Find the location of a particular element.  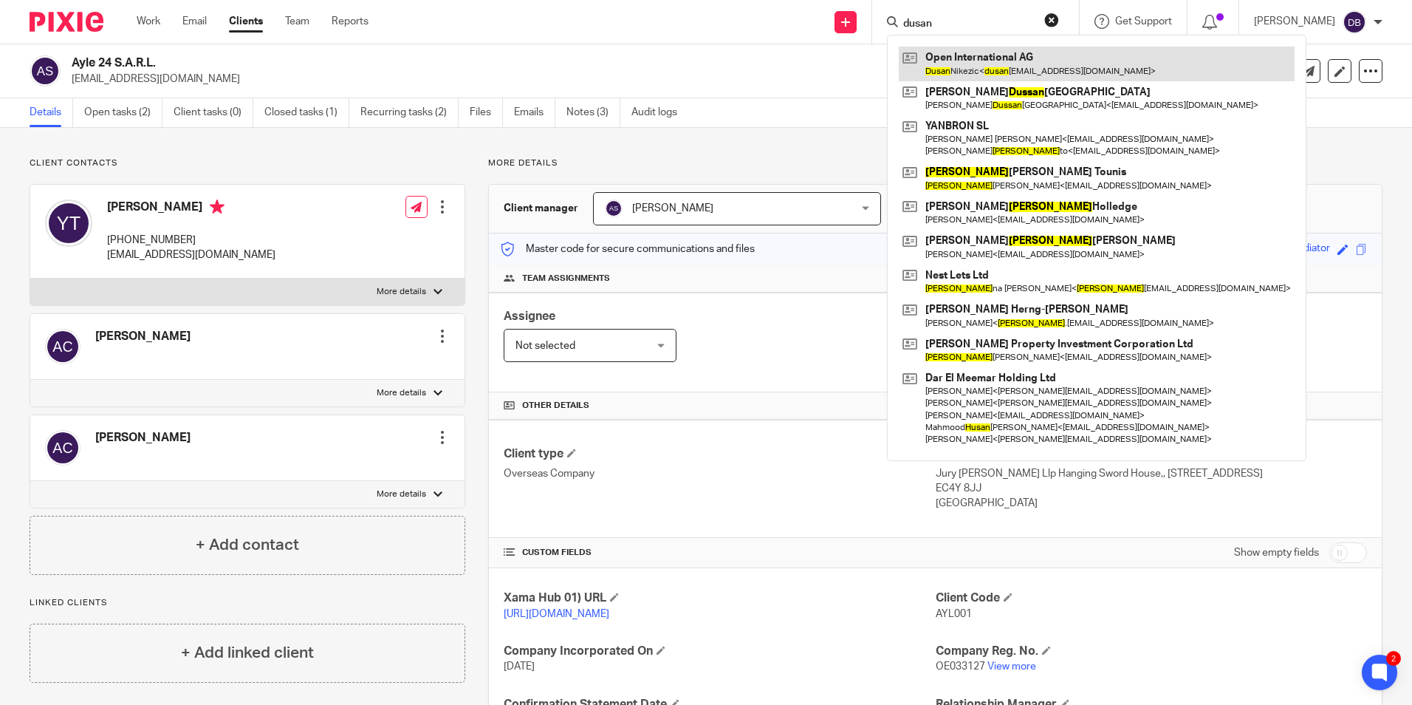

a: Client tasks (0) is located at coordinates (213, 112).